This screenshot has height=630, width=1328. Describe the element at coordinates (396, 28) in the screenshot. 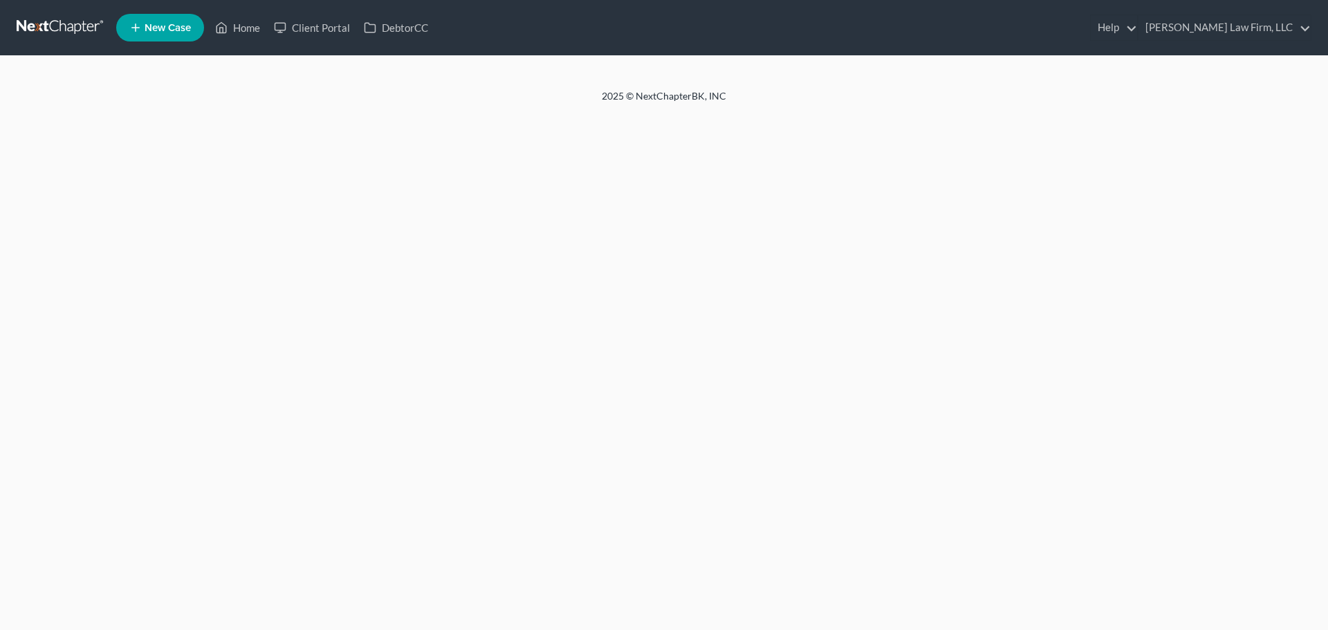

I see `a: DebtorCC` at that location.